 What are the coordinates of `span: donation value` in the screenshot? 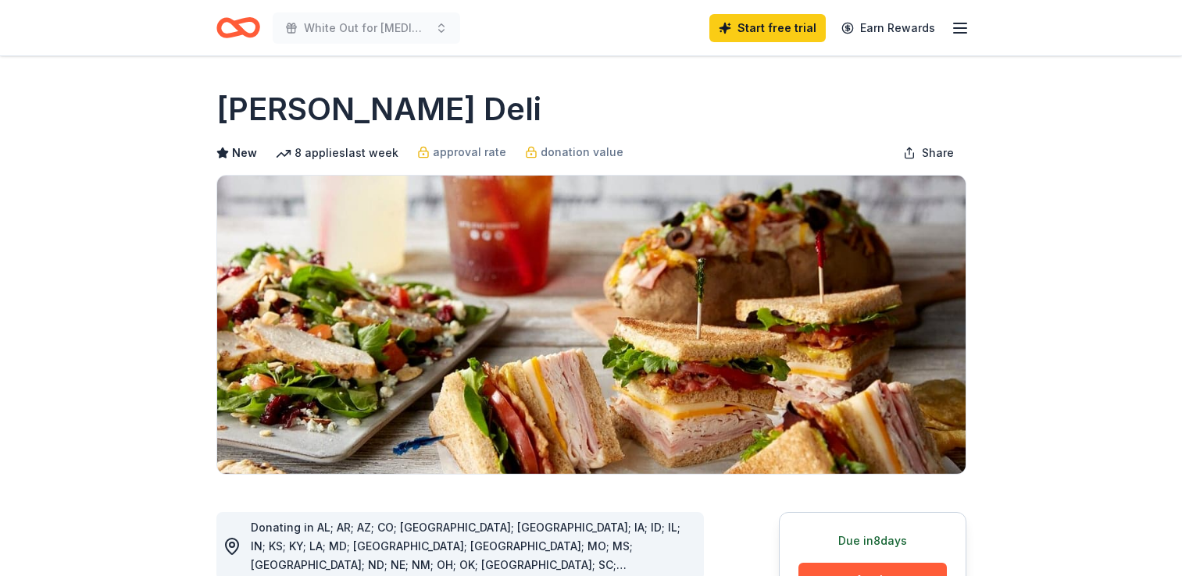 It's located at (582, 152).